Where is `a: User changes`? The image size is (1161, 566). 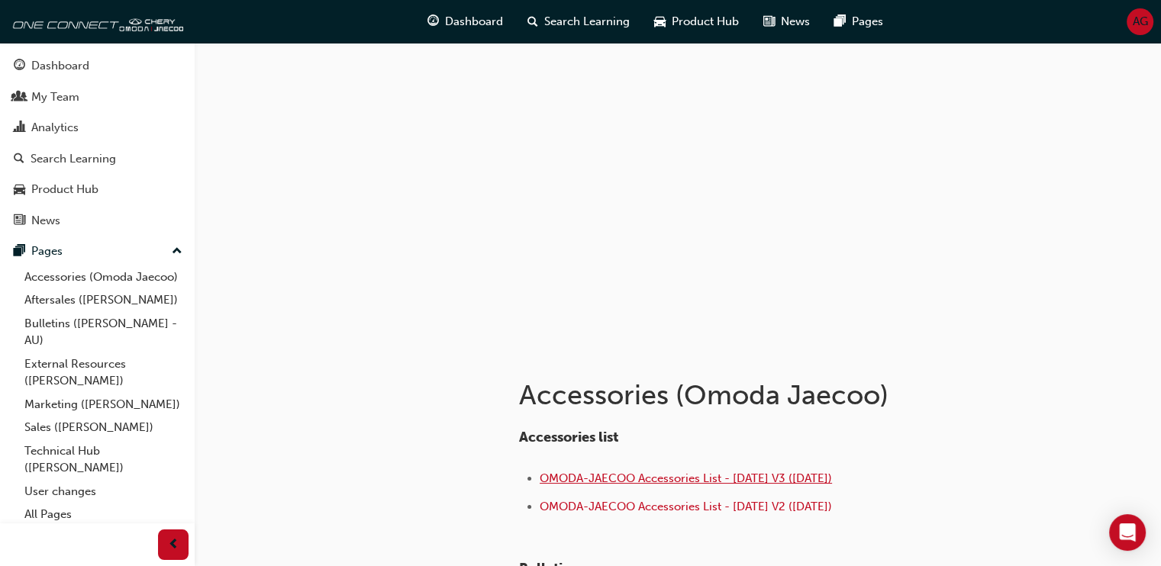
a: User changes is located at coordinates (103, 492).